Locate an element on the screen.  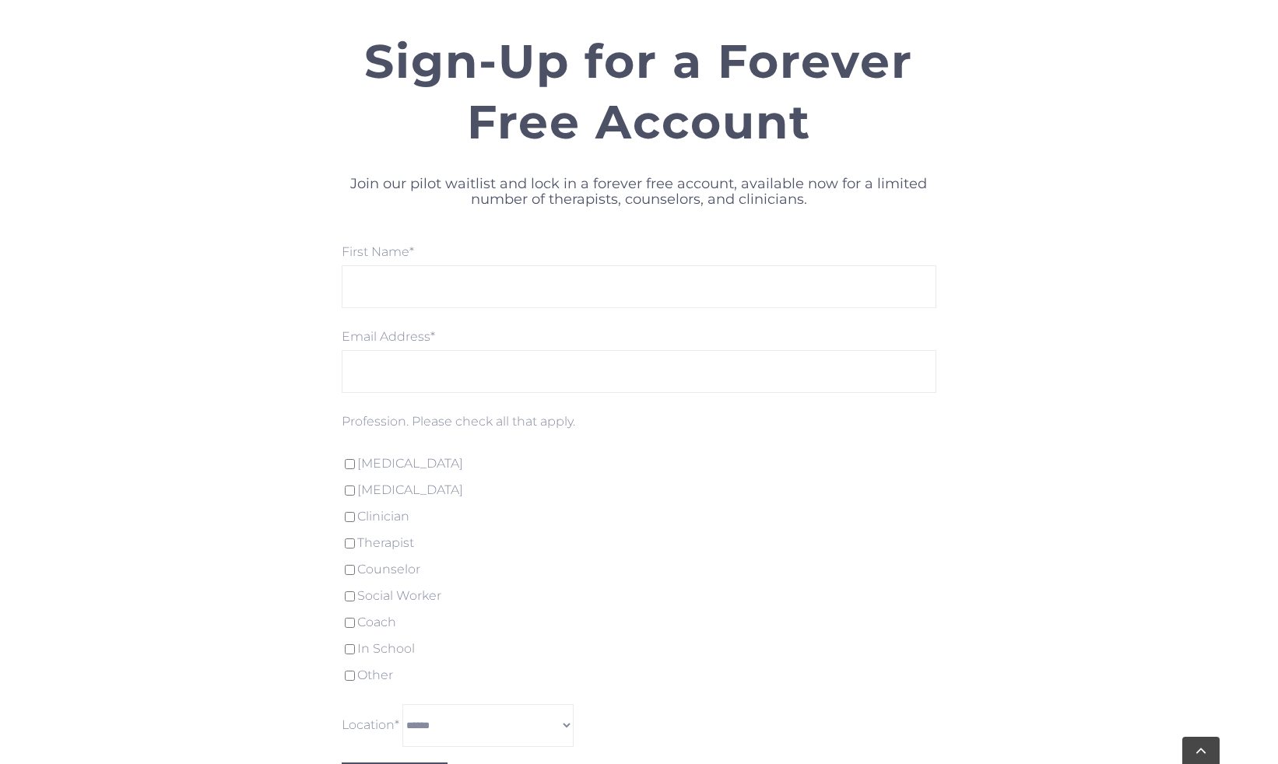
div: Therapist is located at coordinates (639, 543).